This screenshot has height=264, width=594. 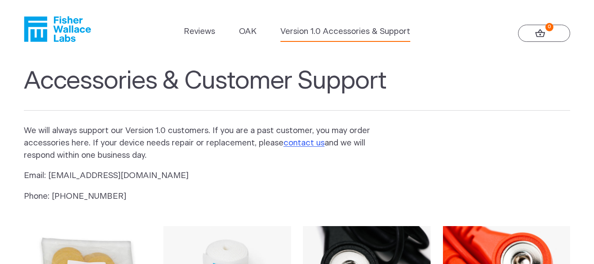 I want to click on a: Fisher Wallace, so click(x=57, y=29).